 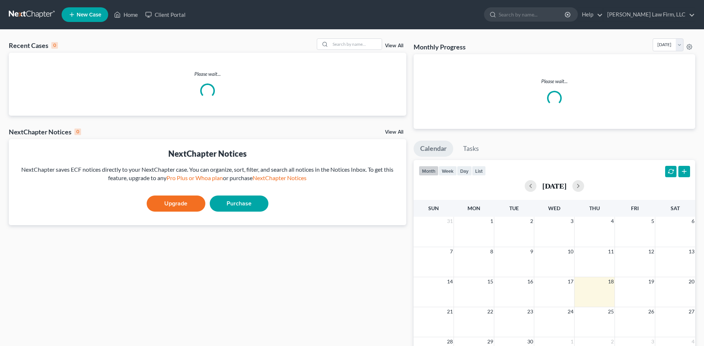 What do you see at coordinates (428, 171) in the screenshot?
I see `button: month` at bounding box center [428, 171].